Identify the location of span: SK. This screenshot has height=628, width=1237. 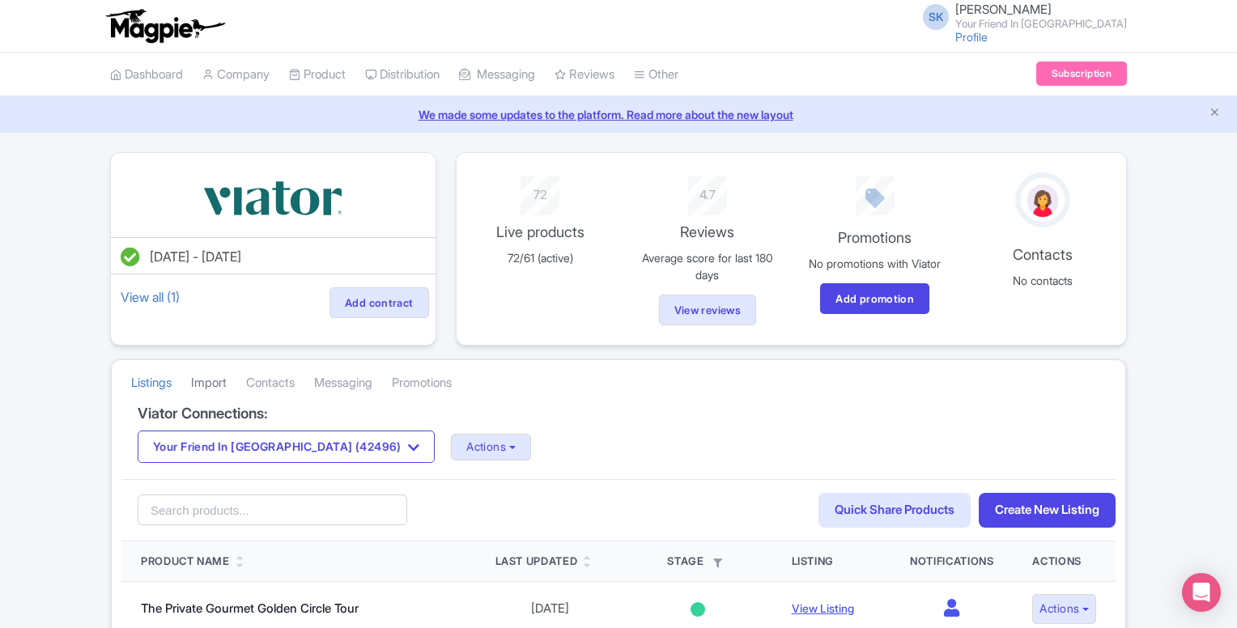
(936, 17).